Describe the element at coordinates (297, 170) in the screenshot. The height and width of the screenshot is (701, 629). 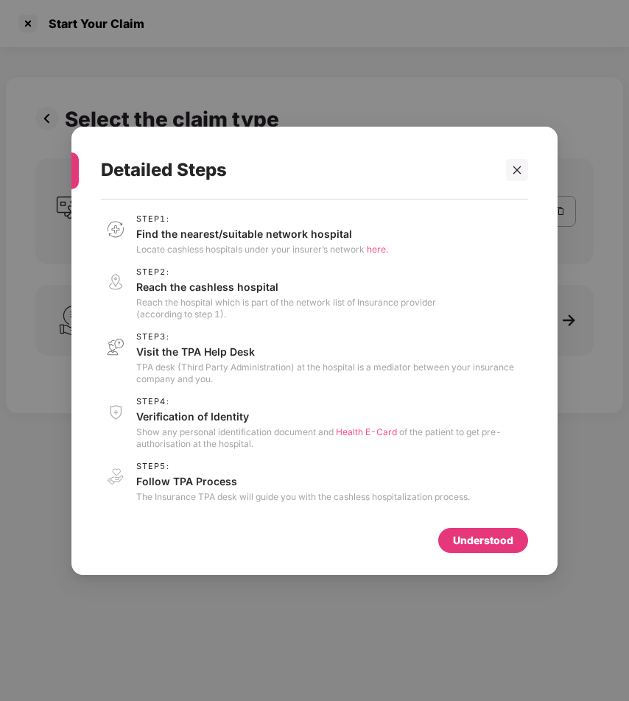
I see `div: Detailed Steps` at that location.